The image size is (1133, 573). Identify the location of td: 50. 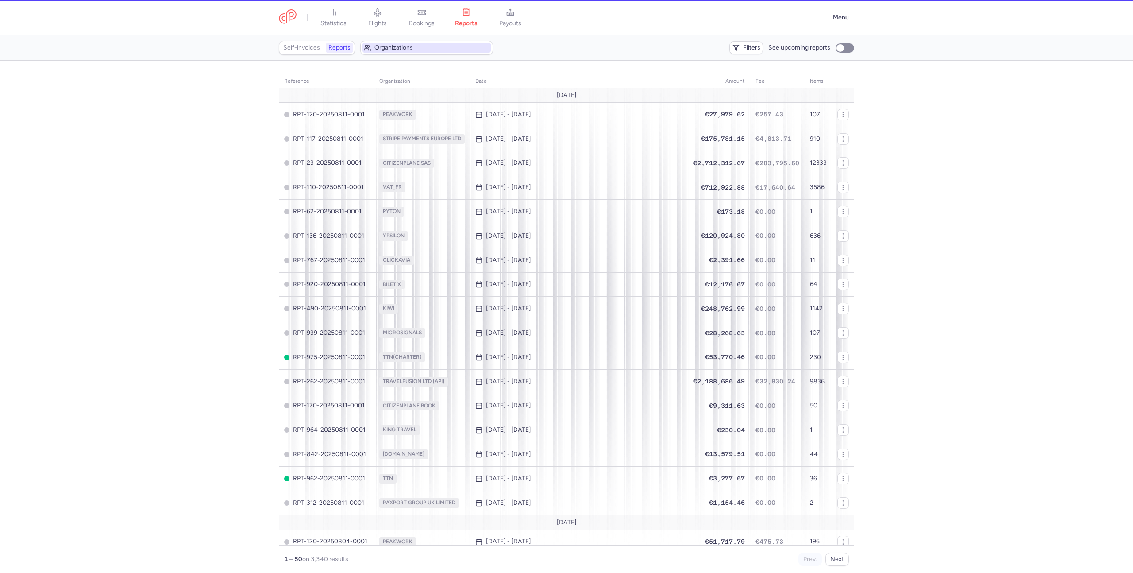
(819, 406).